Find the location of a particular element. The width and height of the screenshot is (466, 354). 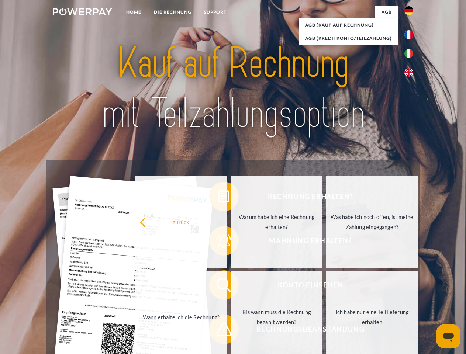

a: AGB (Kreditkonto/Teilzahlung) is located at coordinates (348, 38).